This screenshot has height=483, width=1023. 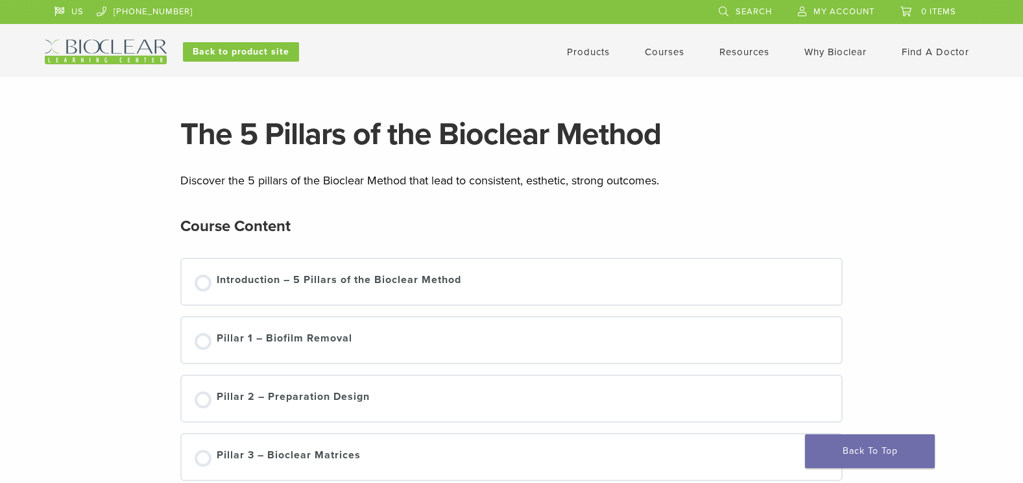 I want to click on a: Resources, so click(x=744, y=52).